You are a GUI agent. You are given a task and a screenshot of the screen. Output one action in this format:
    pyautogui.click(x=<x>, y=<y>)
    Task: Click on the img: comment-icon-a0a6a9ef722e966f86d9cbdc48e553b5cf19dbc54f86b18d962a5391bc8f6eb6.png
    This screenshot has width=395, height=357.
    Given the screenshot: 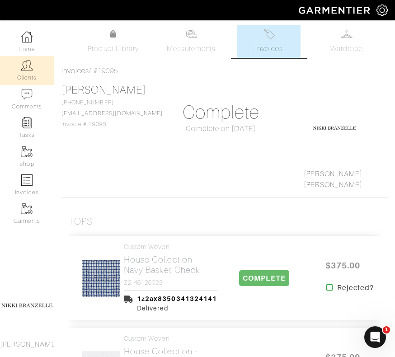 What is the action you would take?
    pyautogui.click(x=27, y=94)
    